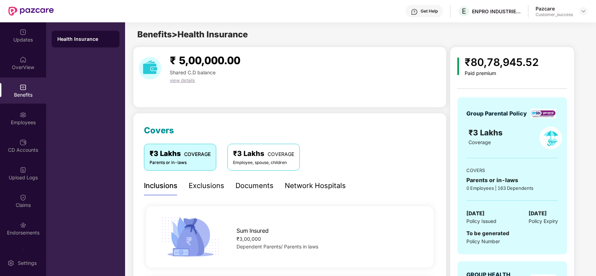 The image size is (596, 276). I want to click on span: ₹ 5,00,000.00, so click(205, 60).